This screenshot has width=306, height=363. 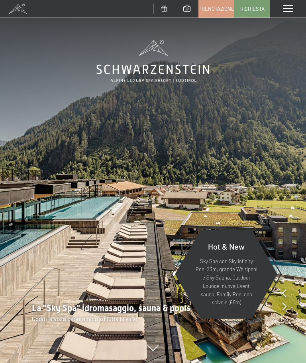 I want to click on span: Goditi la vista panoramica su tutta la valle, so click(x=85, y=318).